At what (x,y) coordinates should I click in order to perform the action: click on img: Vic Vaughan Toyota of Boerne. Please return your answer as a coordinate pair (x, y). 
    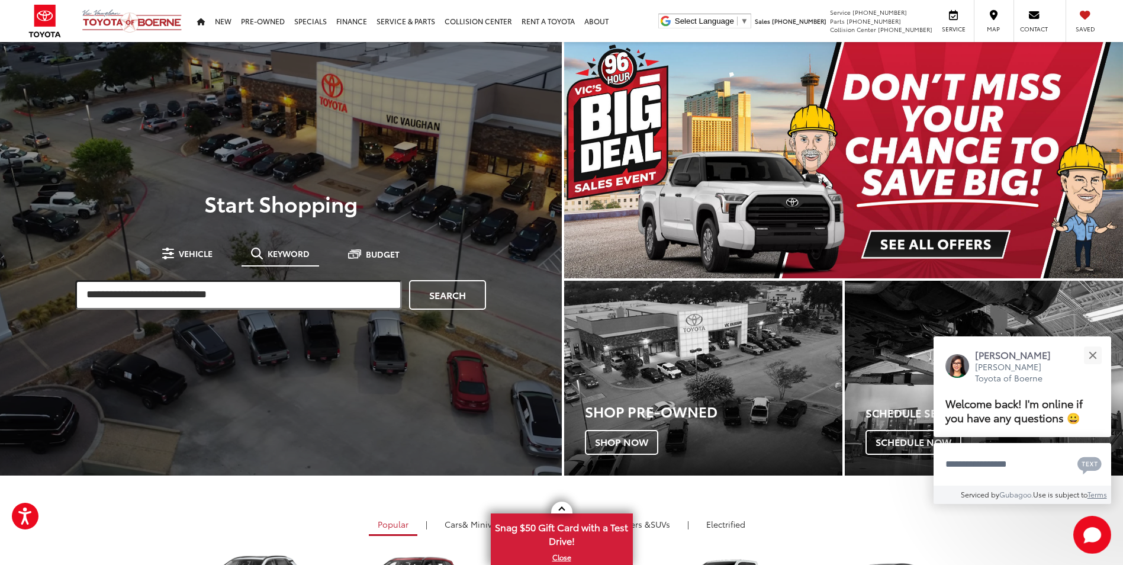
    Looking at the image, I should click on (132, 21).